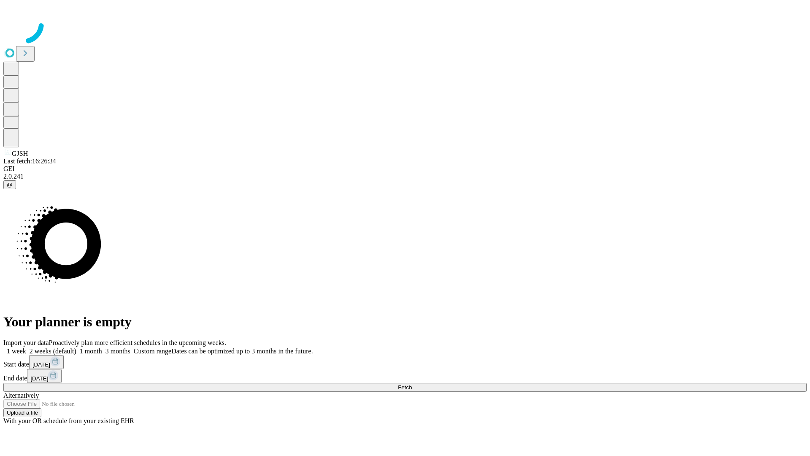 This screenshot has width=810, height=456. I want to click on div: GEI, so click(405, 169).